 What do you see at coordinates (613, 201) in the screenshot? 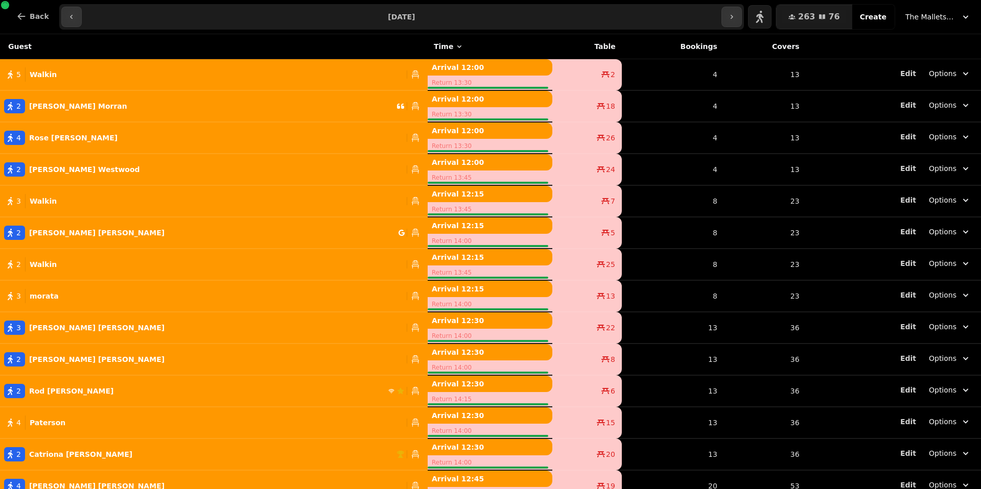
I see `span: 7` at bounding box center [613, 201].